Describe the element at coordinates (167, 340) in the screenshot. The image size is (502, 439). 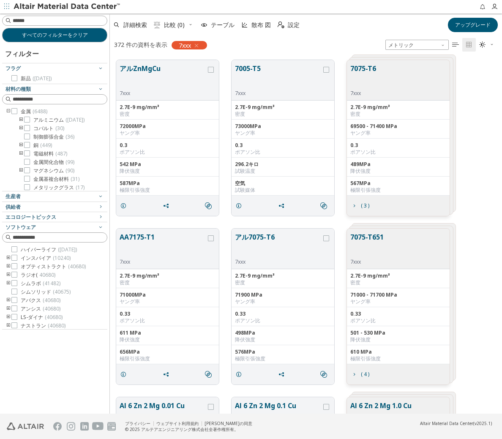
I see `div: 降伏強度` at that location.